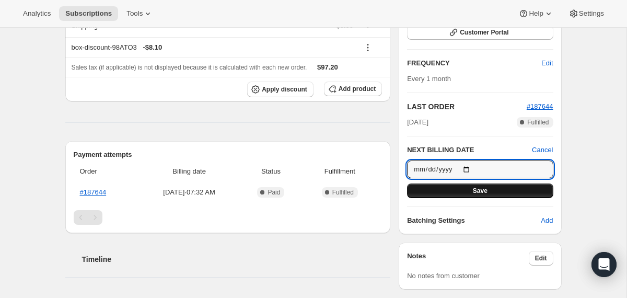 This screenshot has height=298, width=627. I want to click on span: Help, so click(535, 14).